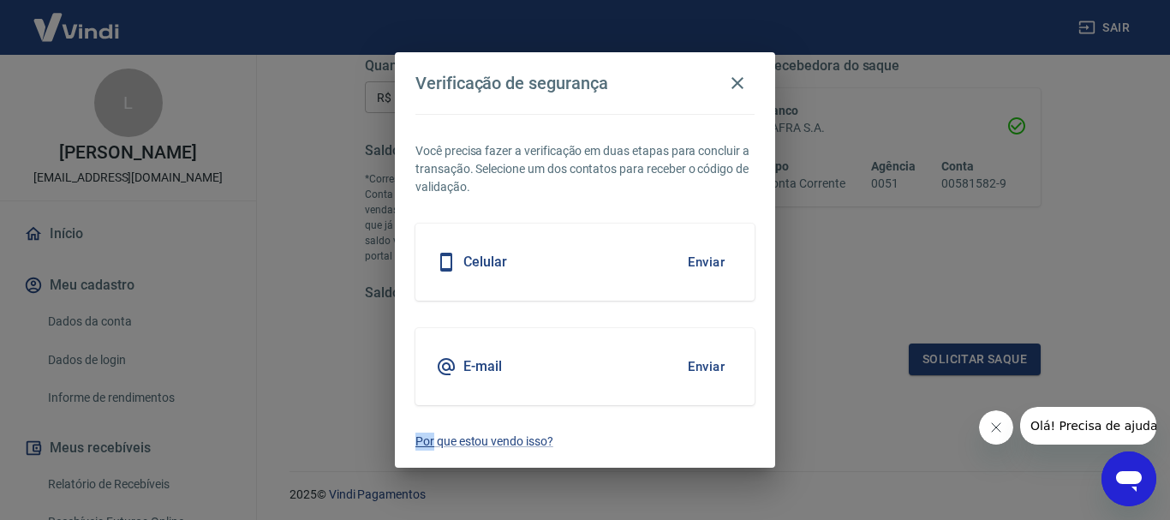 This screenshot has height=520, width=1170. What do you see at coordinates (485, 262) in the screenshot?
I see `h5: Celular` at bounding box center [485, 262].